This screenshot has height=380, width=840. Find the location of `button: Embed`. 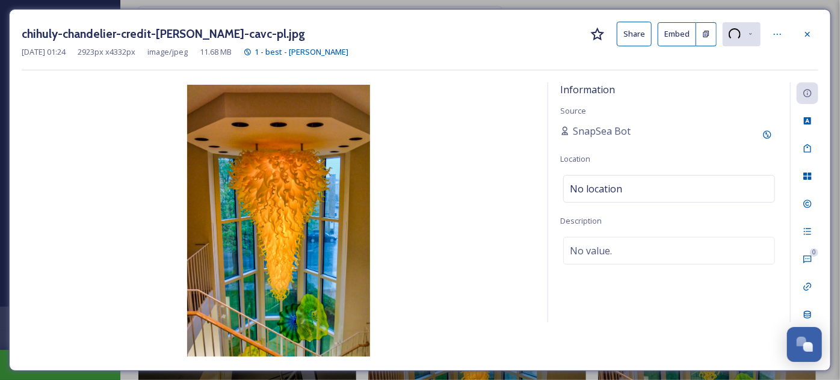

button: Embed is located at coordinates (677, 34).